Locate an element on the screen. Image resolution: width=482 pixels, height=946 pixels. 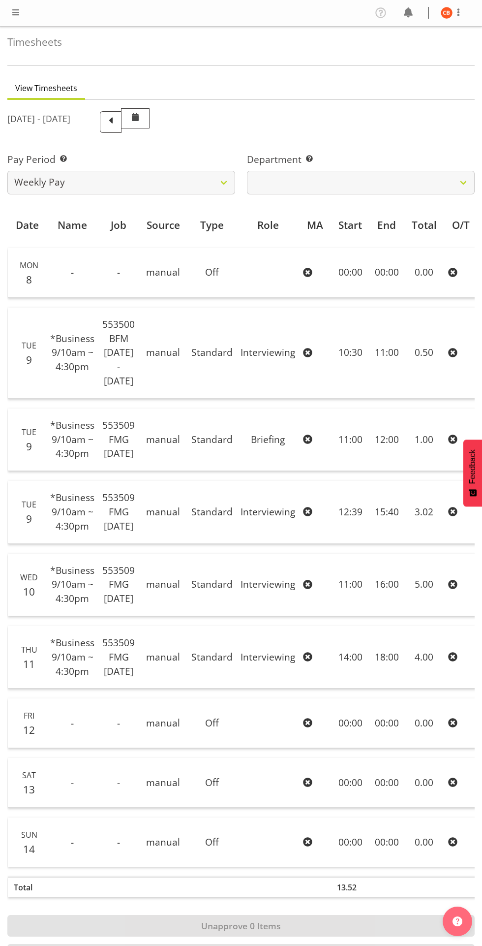
span: Unapprove 0 Items is located at coordinates (241, 926).